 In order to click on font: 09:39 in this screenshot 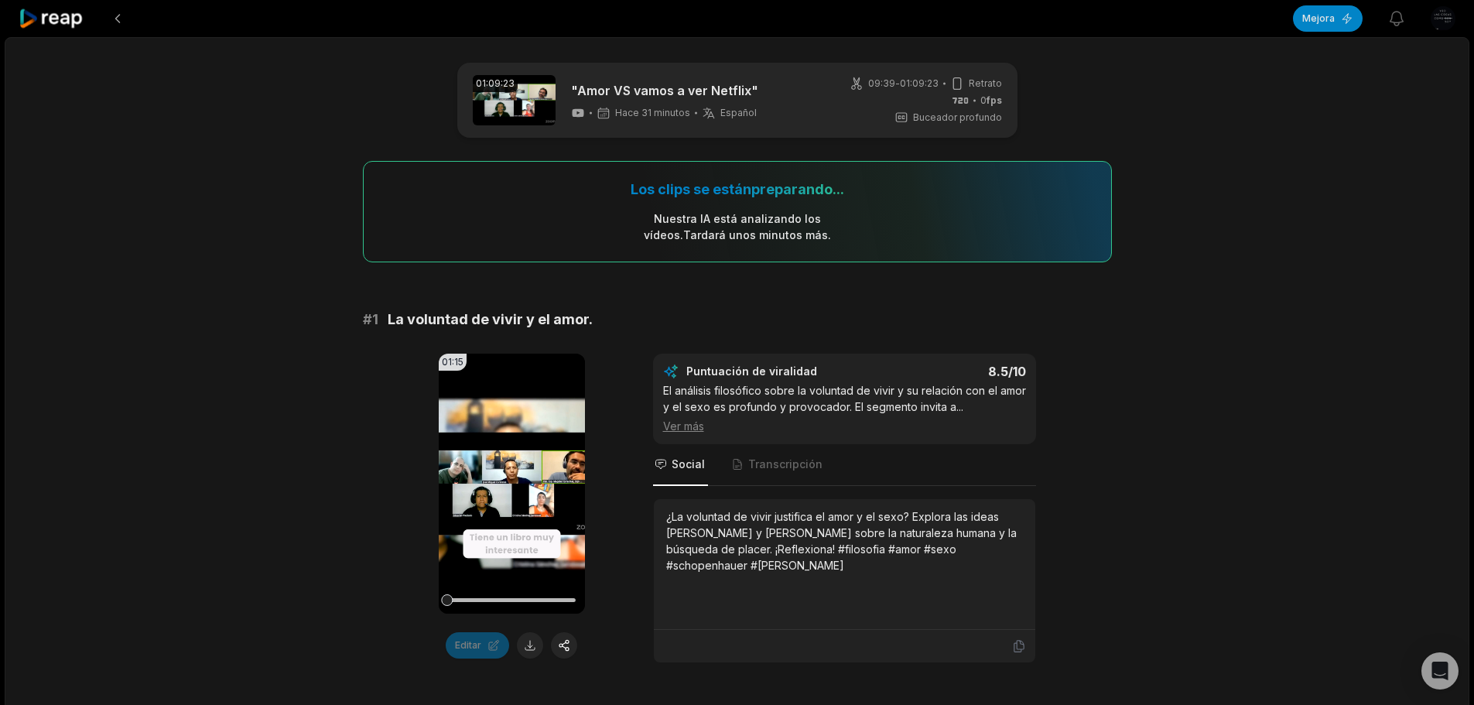, I will do `click(881, 83)`.